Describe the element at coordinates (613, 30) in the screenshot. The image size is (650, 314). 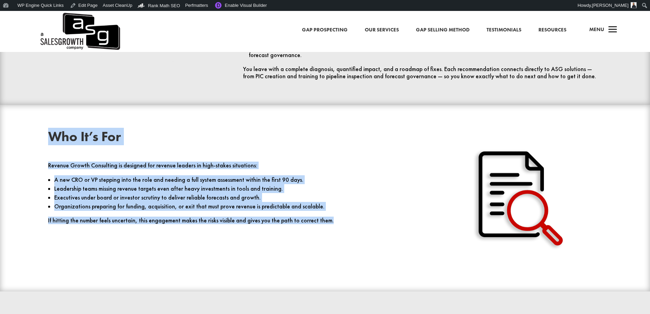
I see `span: a` at that location.